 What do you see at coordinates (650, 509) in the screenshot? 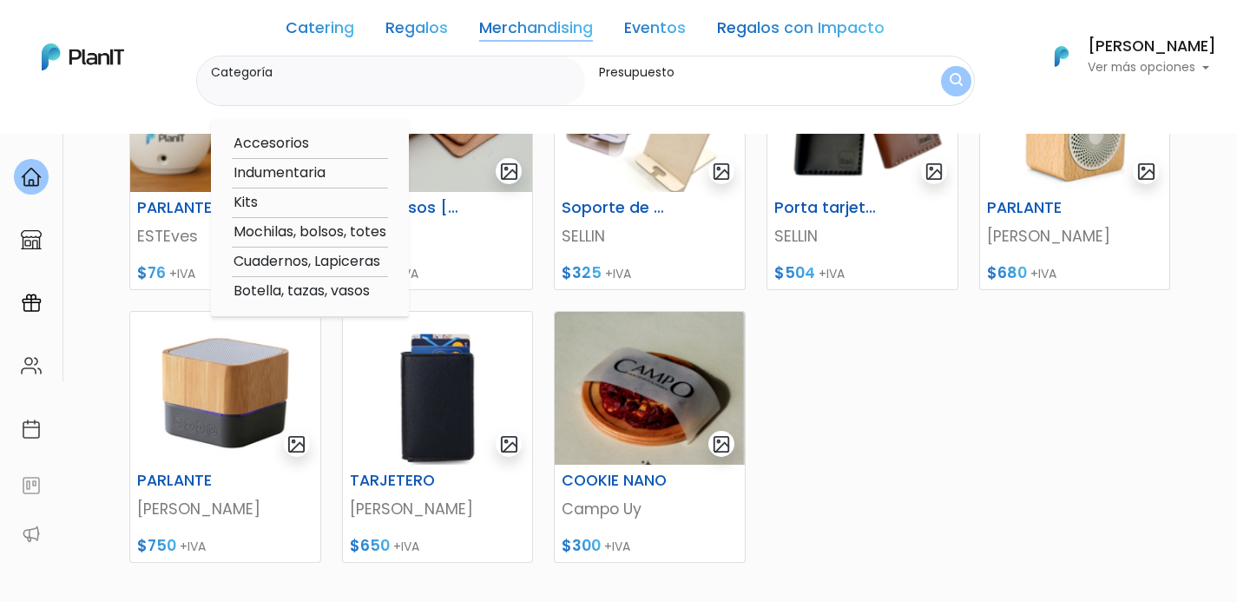
I see `p: Campo Uy` at bounding box center [650, 509].